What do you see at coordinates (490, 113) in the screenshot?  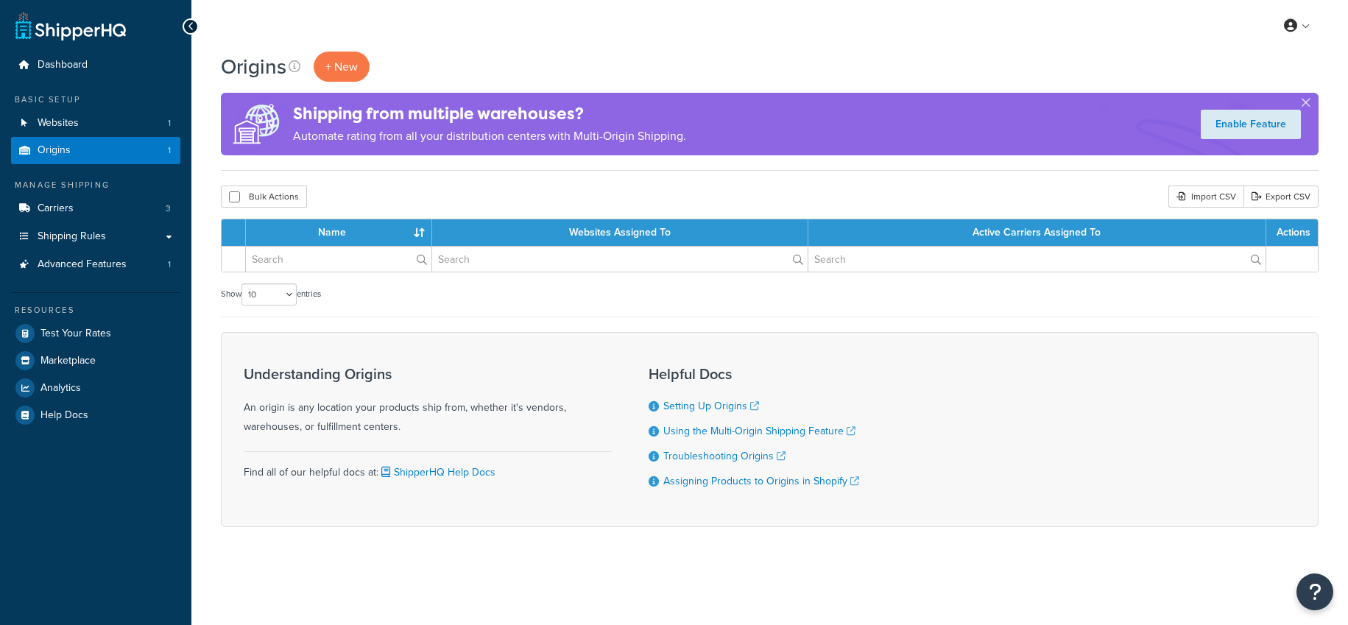 I see `h4: Shipping from multiple warehouses?` at bounding box center [490, 113].